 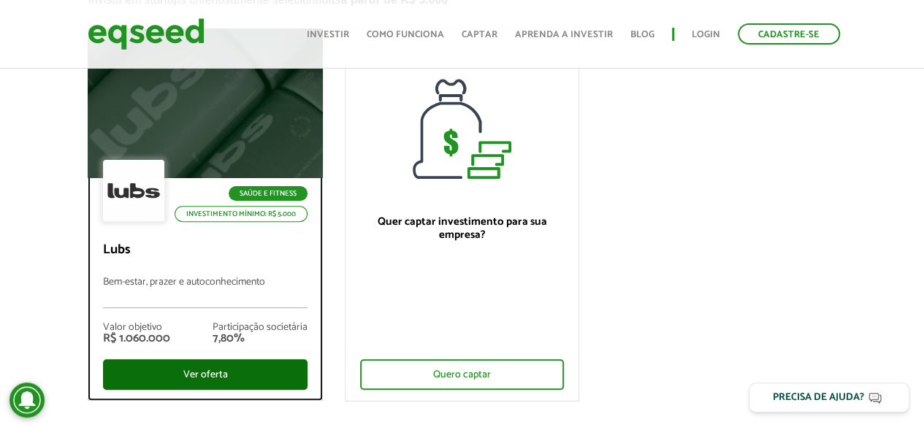 I want to click on p: Saúde e Fitness, so click(x=268, y=194).